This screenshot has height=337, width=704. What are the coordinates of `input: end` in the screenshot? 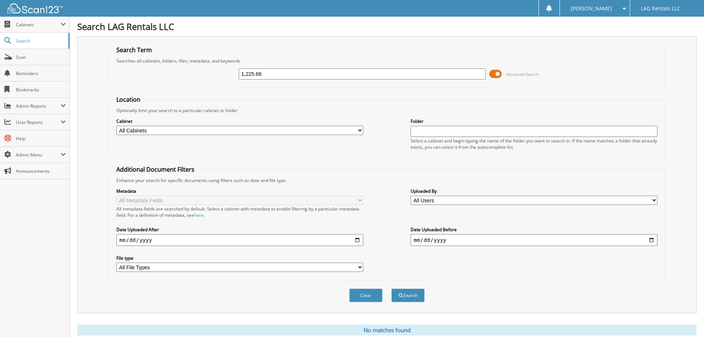 It's located at (534, 240).